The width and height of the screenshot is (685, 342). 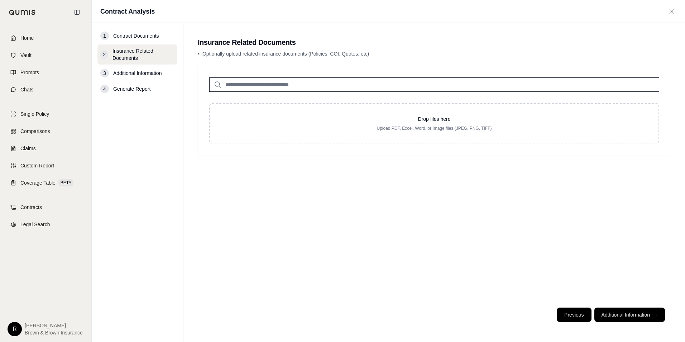 What do you see at coordinates (104, 54) in the screenshot?
I see `div: 2` at bounding box center [104, 54].